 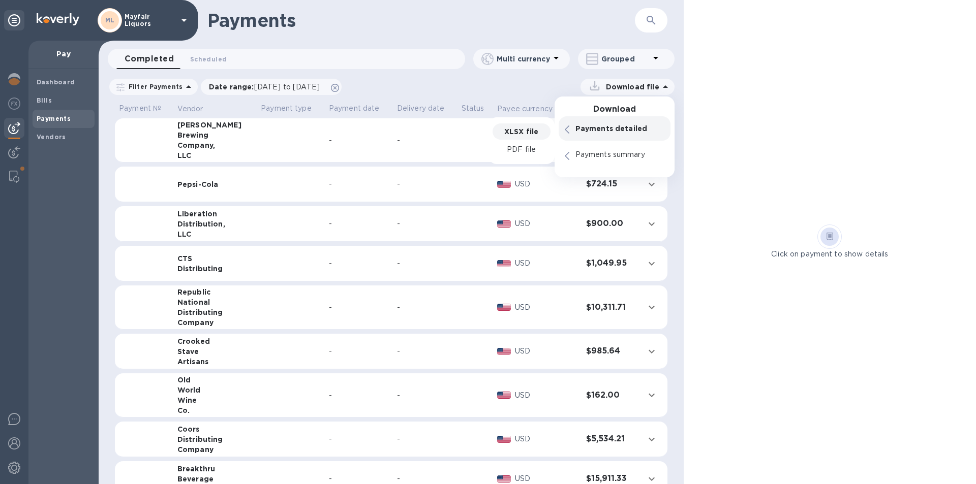 I want to click on img: Logo, so click(x=58, y=19).